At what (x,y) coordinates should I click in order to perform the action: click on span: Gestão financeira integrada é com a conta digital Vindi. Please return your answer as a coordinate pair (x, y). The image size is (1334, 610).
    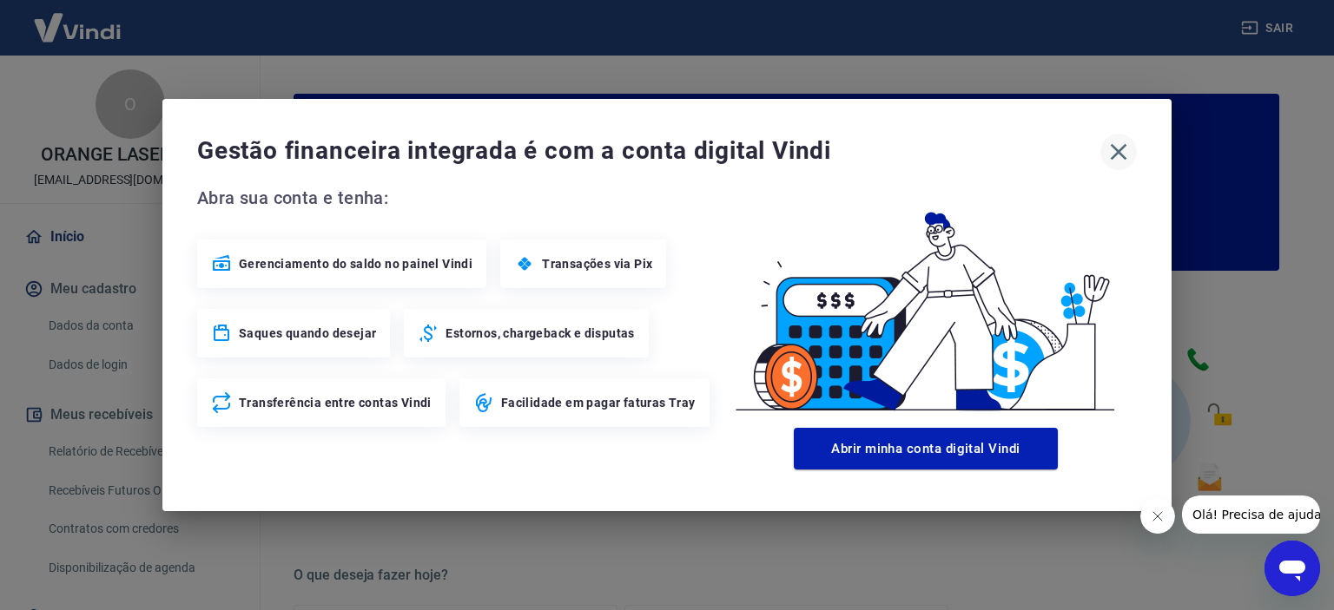
    Looking at the image, I should click on (649, 151).